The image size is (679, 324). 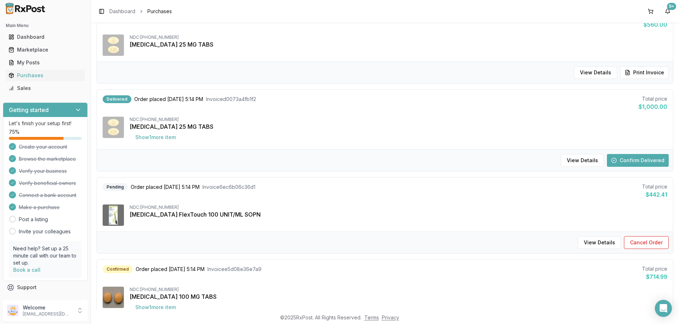 I want to click on span: Verify beneficial owners, so click(x=47, y=183).